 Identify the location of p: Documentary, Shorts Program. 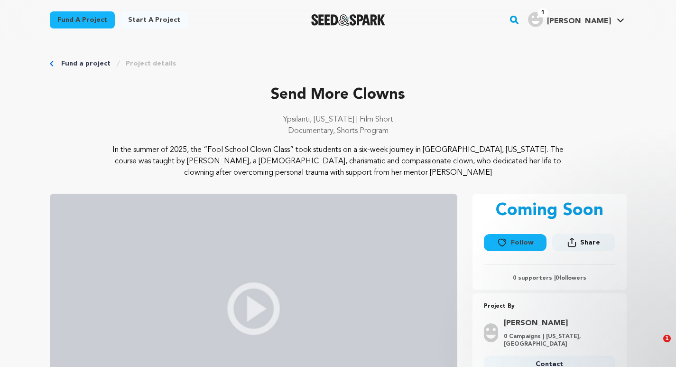
(338, 131).